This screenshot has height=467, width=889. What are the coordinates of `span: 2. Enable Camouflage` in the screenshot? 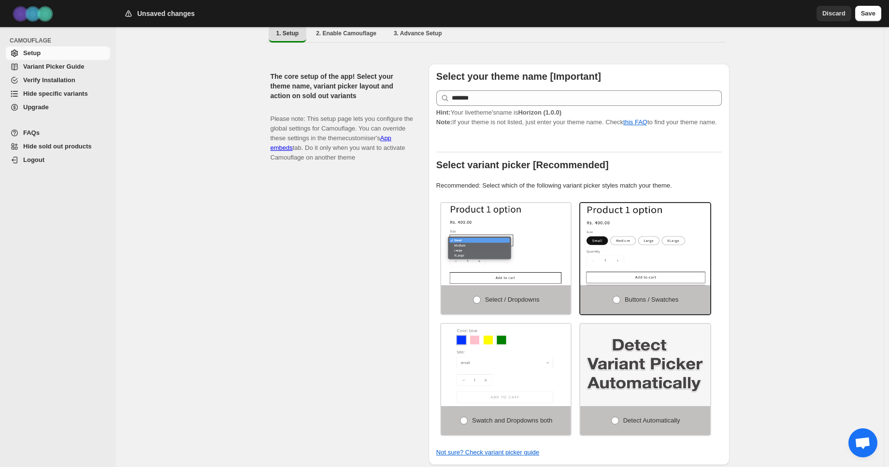 It's located at (346, 33).